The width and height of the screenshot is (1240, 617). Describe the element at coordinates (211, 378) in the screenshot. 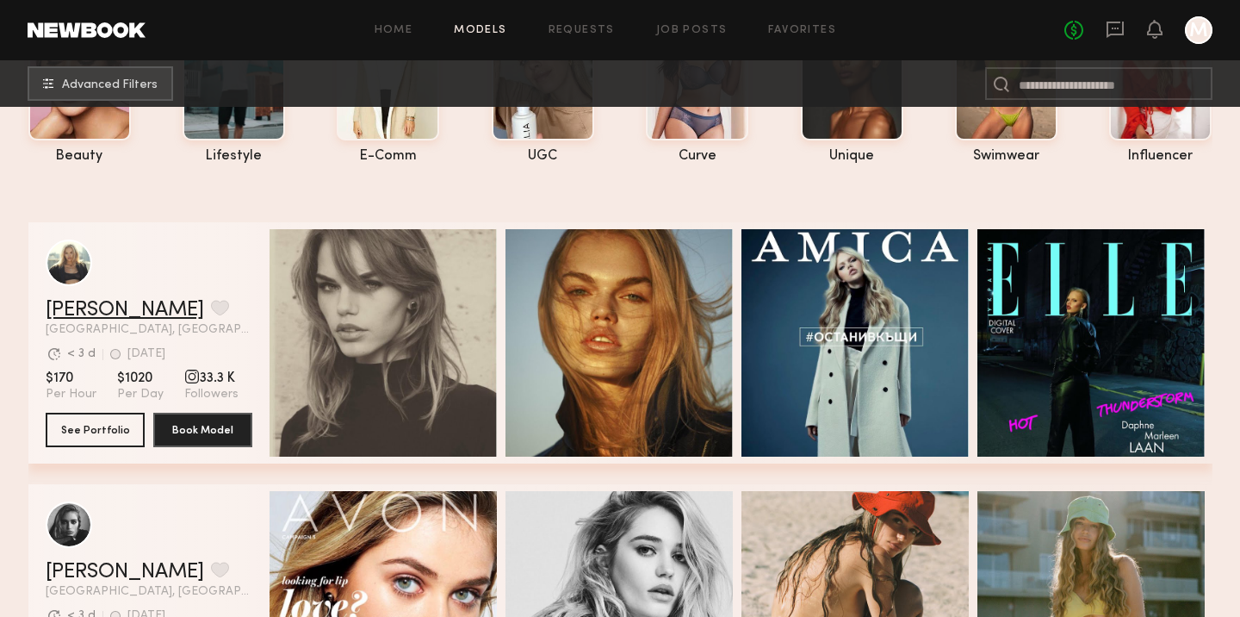

I see `span: 33.3 K` at that location.